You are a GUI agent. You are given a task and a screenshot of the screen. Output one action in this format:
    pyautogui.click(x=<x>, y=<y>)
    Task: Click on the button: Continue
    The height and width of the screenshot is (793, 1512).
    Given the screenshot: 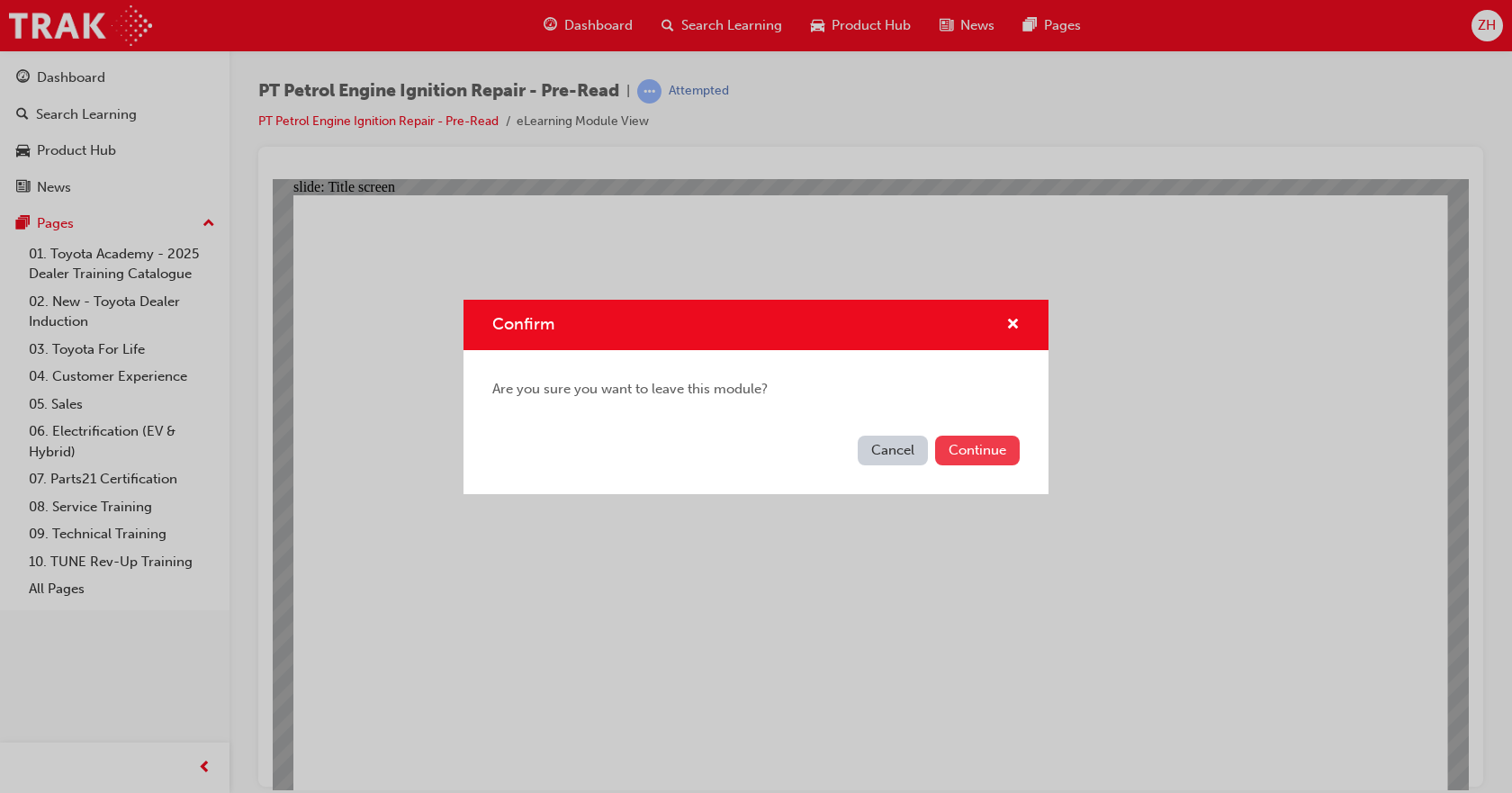 What is the action you would take?
    pyautogui.click(x=977, y=450)
    